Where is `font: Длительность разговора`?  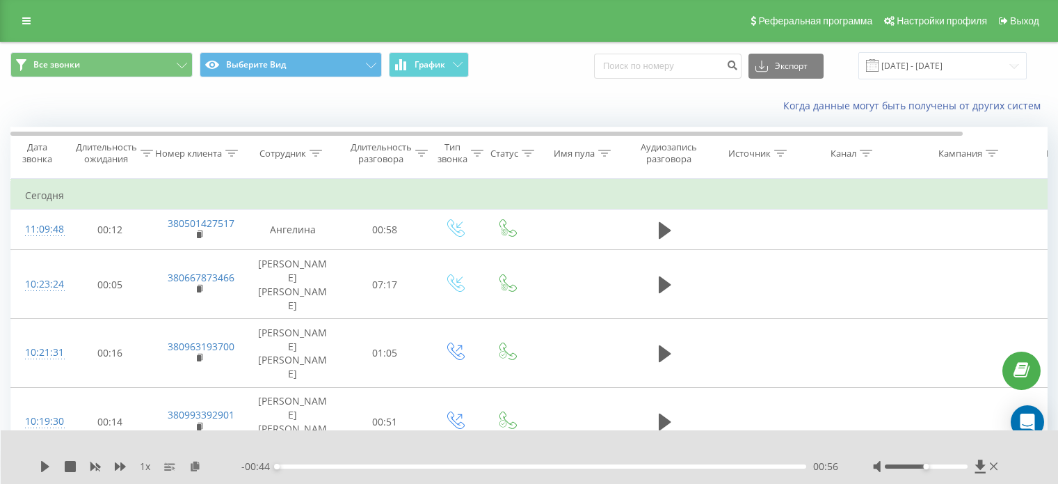 font: Длительность разговора is located at coordinates (381, 152).